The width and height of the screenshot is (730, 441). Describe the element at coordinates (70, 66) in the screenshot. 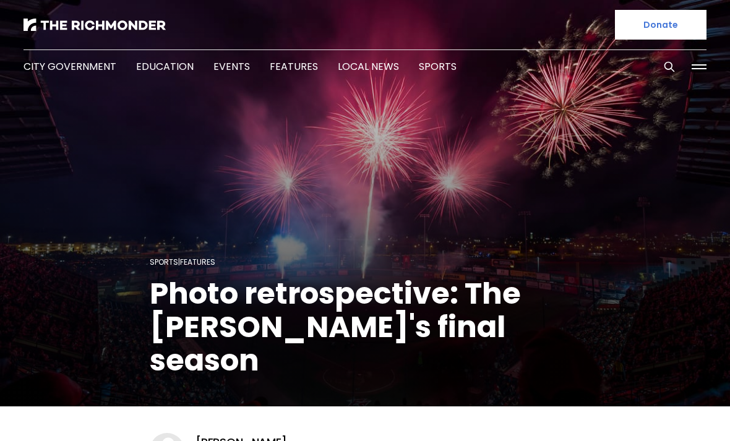

I see `a: City Government` at that location.